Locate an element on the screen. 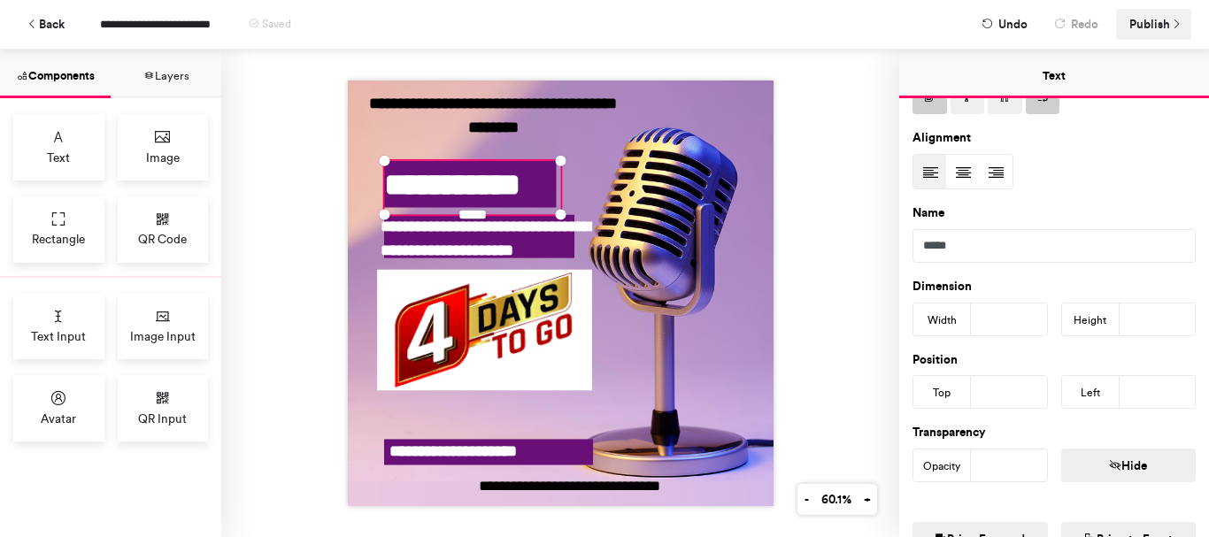  span: Image Input is located at coordinates (163, 336).